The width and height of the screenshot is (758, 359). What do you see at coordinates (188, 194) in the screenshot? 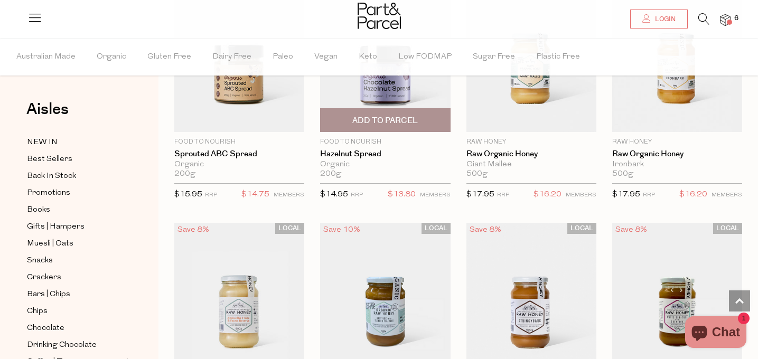
I see `span: $15.95` at bounding box center [188, 194].